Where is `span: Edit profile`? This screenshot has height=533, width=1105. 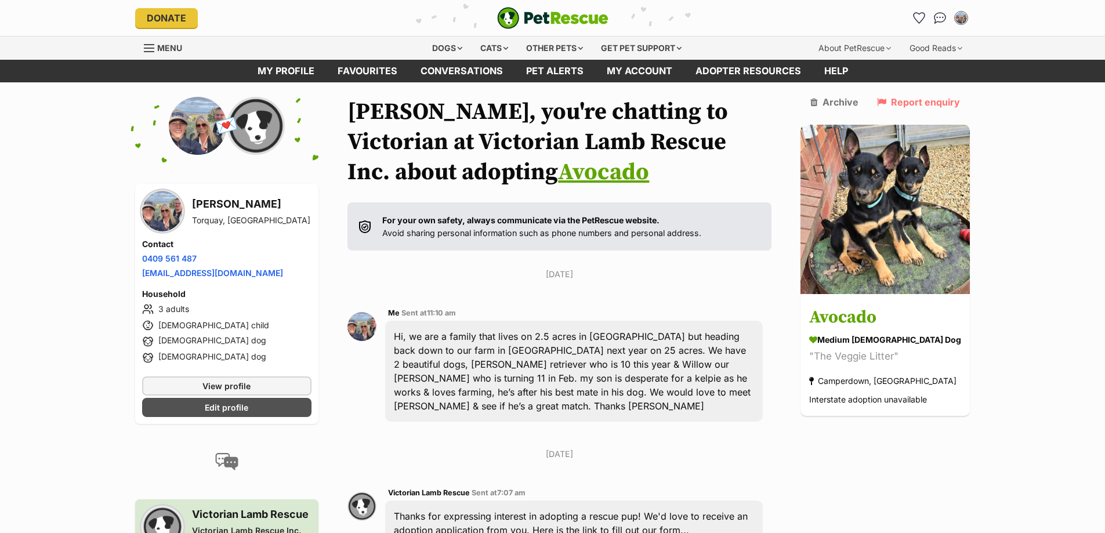
span: Edit profile is located at coordinates (226, 407).